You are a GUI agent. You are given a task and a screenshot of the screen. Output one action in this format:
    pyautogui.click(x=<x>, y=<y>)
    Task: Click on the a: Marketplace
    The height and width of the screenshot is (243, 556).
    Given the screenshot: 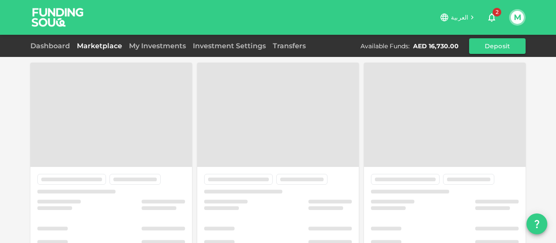 What is the action you would take?
    pyautogui.click(x=99, y=46)
    